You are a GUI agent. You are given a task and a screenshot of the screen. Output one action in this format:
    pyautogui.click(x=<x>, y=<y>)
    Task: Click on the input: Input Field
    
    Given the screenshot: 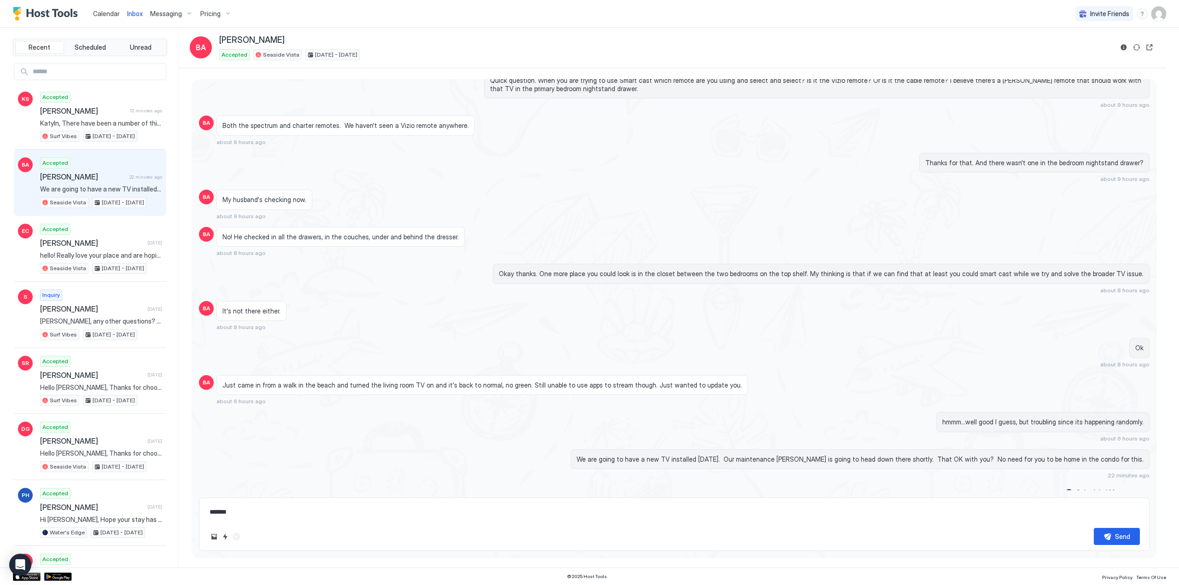 What is the action you would take?
    pyautogui.click(x=97, y=72)
    